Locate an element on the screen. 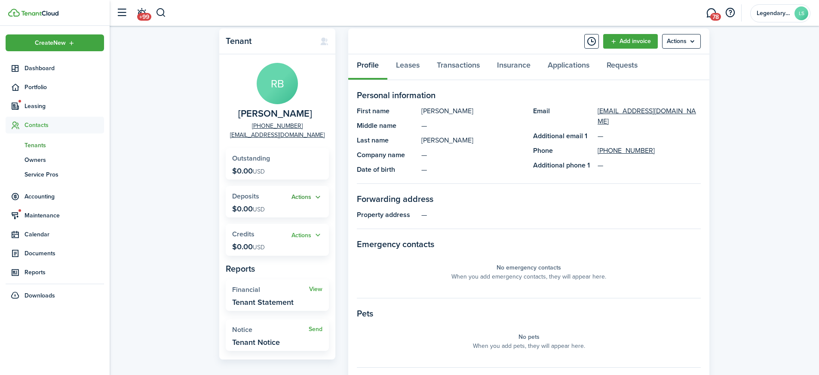  span: Portfolio is located at coordinates (64, 87).